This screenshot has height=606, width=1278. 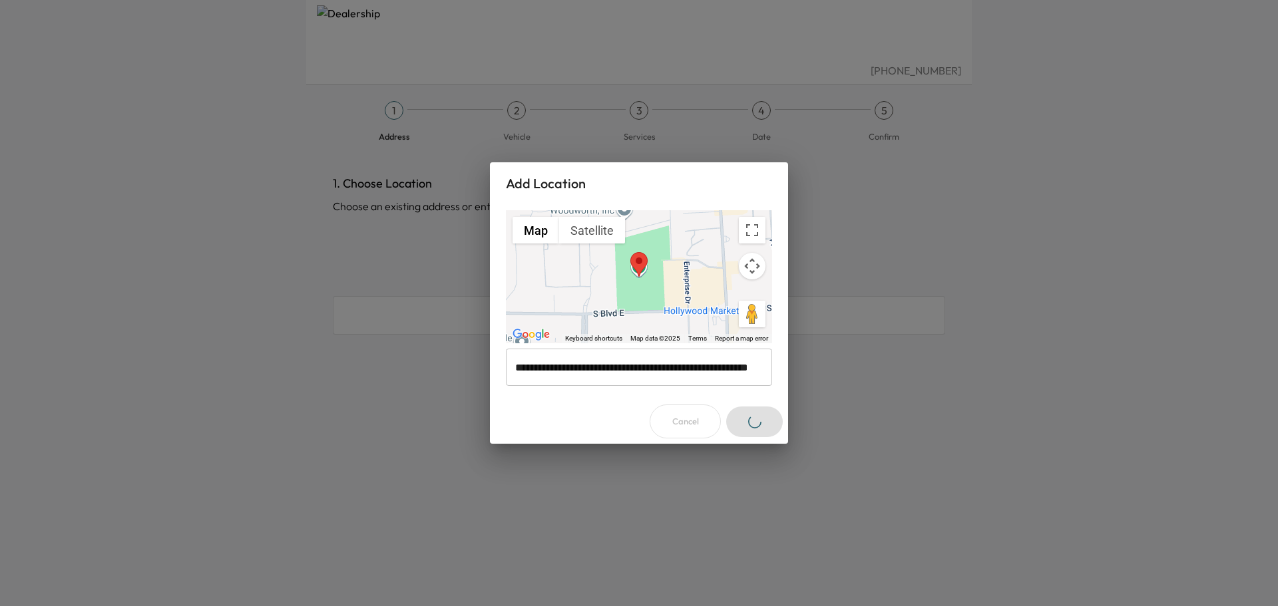 What do you see at coordinates (536, 230) in the screenshot?
I see `button: Show street map` at bounding box center [536, 230].